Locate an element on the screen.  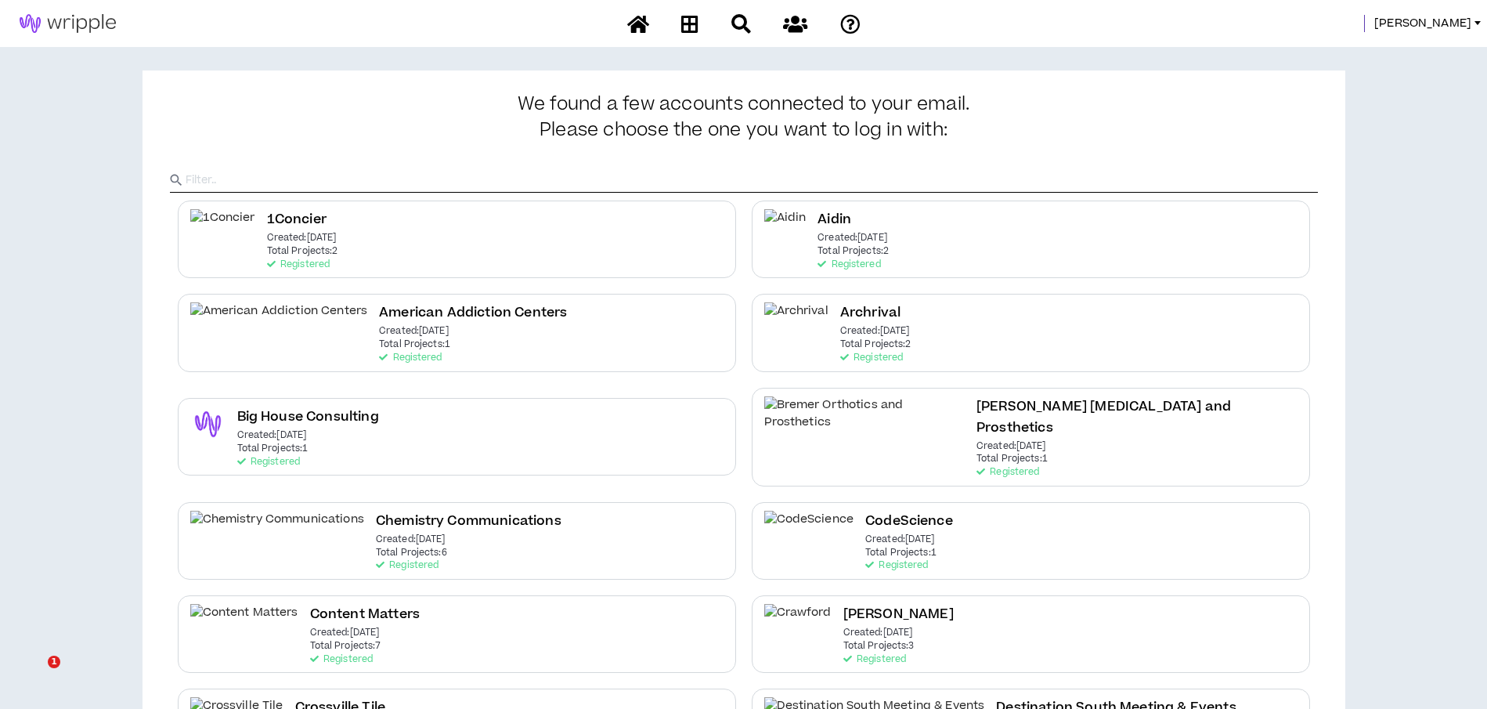
h2: Aidin is located at coordinates (834, 219).